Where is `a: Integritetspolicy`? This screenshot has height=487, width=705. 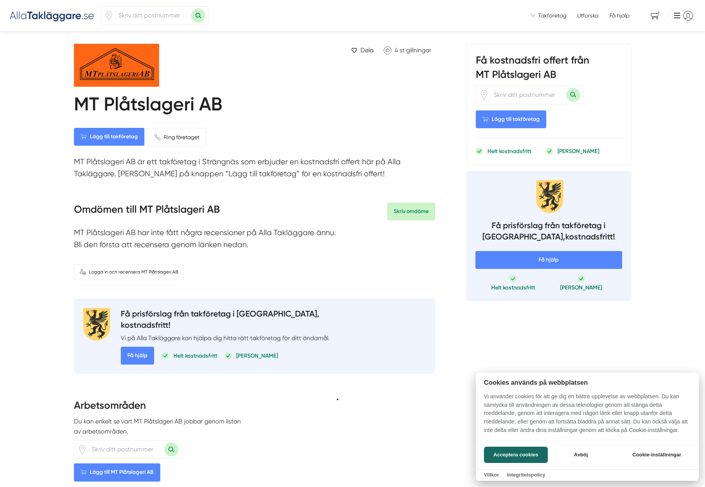
a: Integritetspolicy is located at coordinates (526, 474).